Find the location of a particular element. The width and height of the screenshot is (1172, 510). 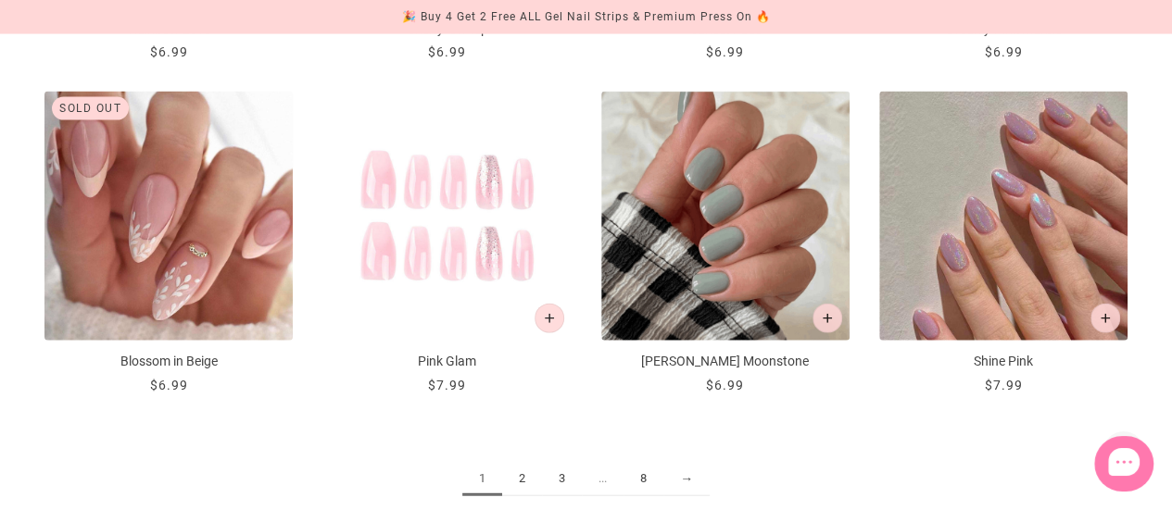

a: Pink Glam is located at coordinates (447, 243).